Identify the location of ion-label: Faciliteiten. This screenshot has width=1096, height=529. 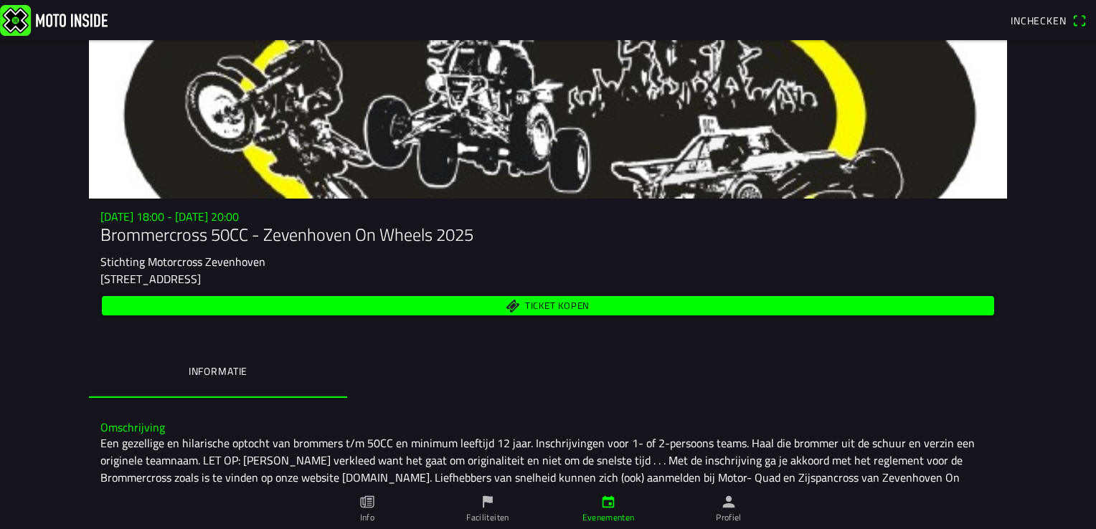
(487, 518).